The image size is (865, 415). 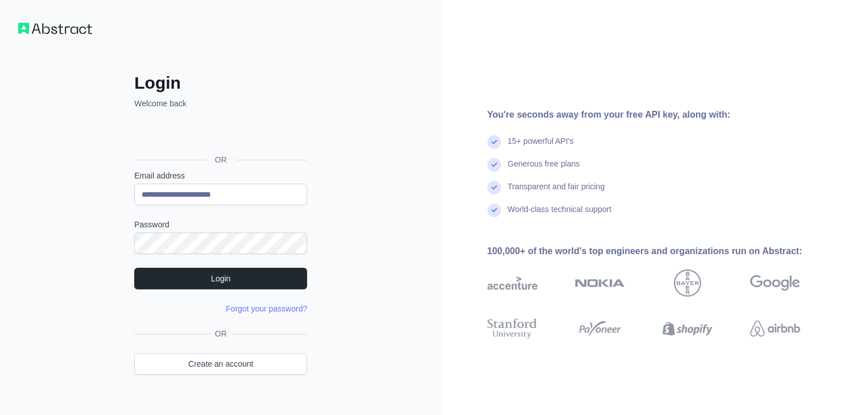 I want to click on button: Login, so click(x=221, y=279).